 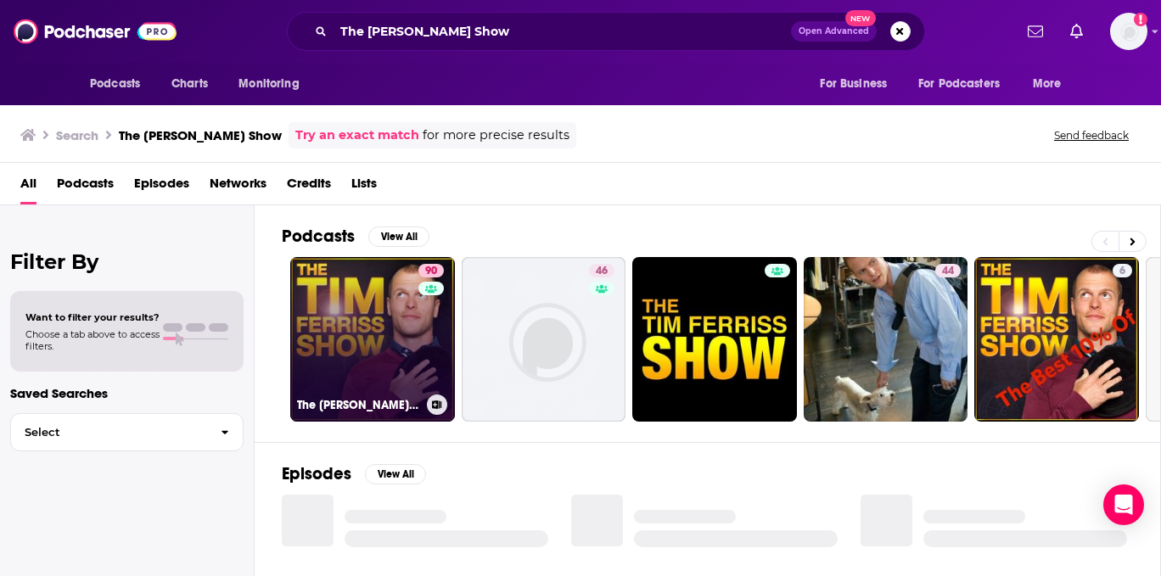 What do you see at coordinates (1047, 84) in the screenshot?
I see `span: More` at bounding box center [1047, 84].